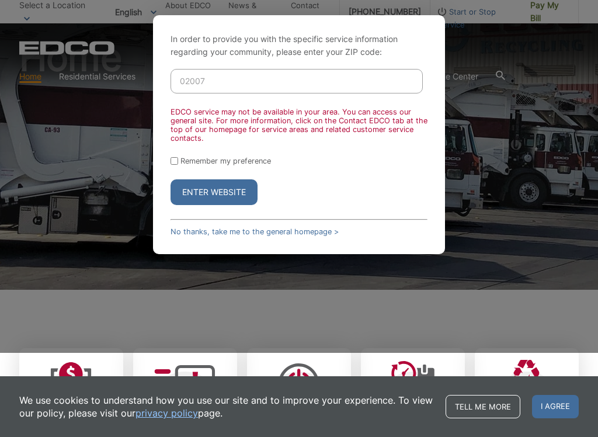  What do you see at coordinates (255, 231) in the screenshot?
I see `a: No thanks, take me to the general homepage >` at bounding box center [255, 231].